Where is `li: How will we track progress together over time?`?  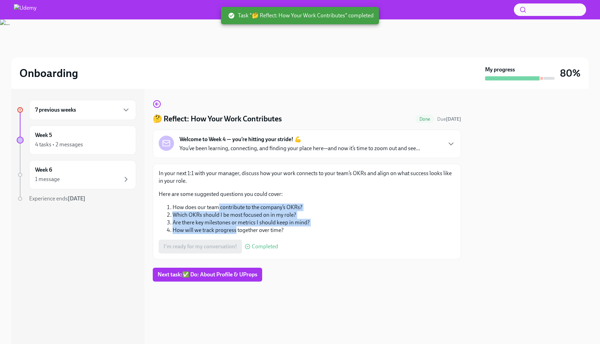 li: How will we track progress together over time? is located at coordinates (314, 231).